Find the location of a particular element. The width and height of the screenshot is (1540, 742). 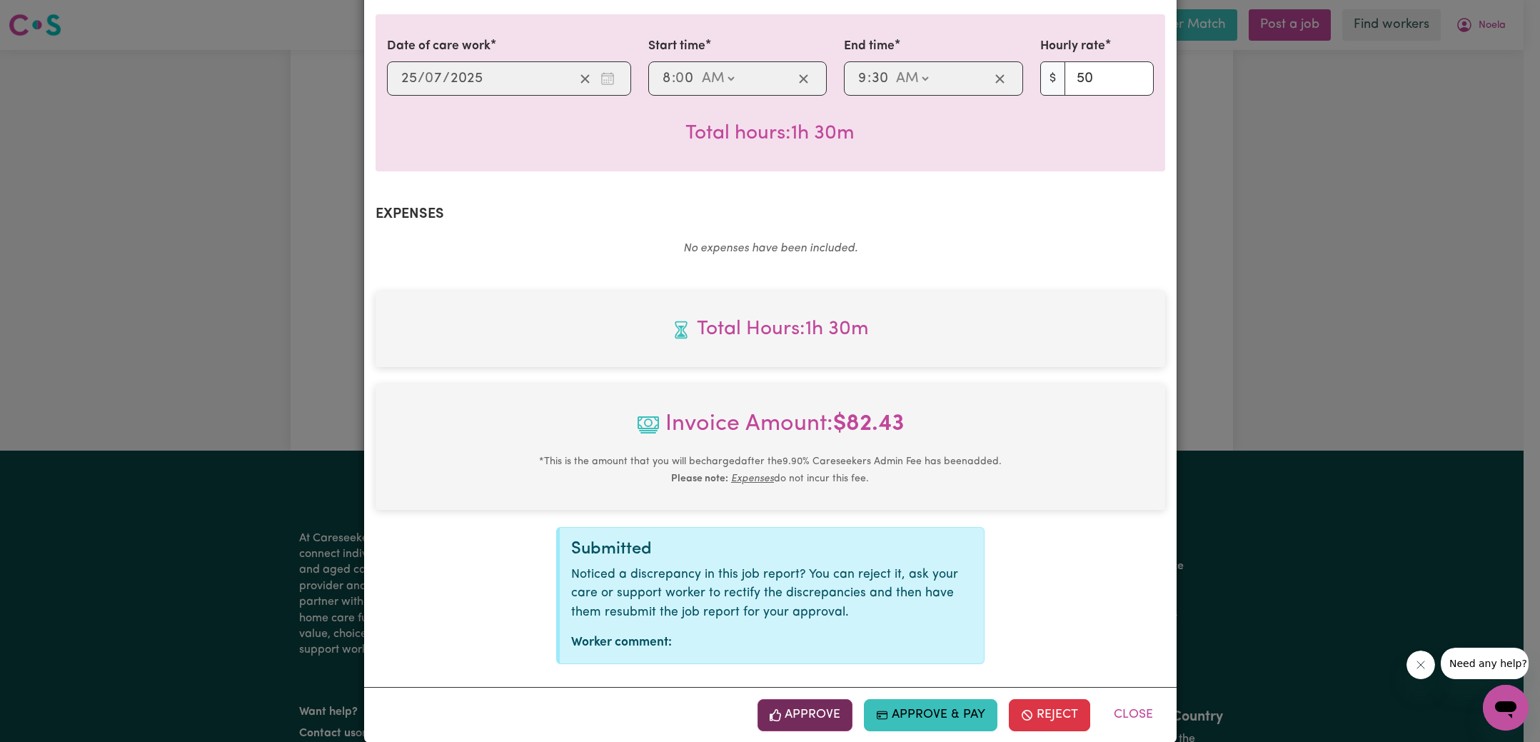

button: Approve & Pay is located at coordinates (930, 715).